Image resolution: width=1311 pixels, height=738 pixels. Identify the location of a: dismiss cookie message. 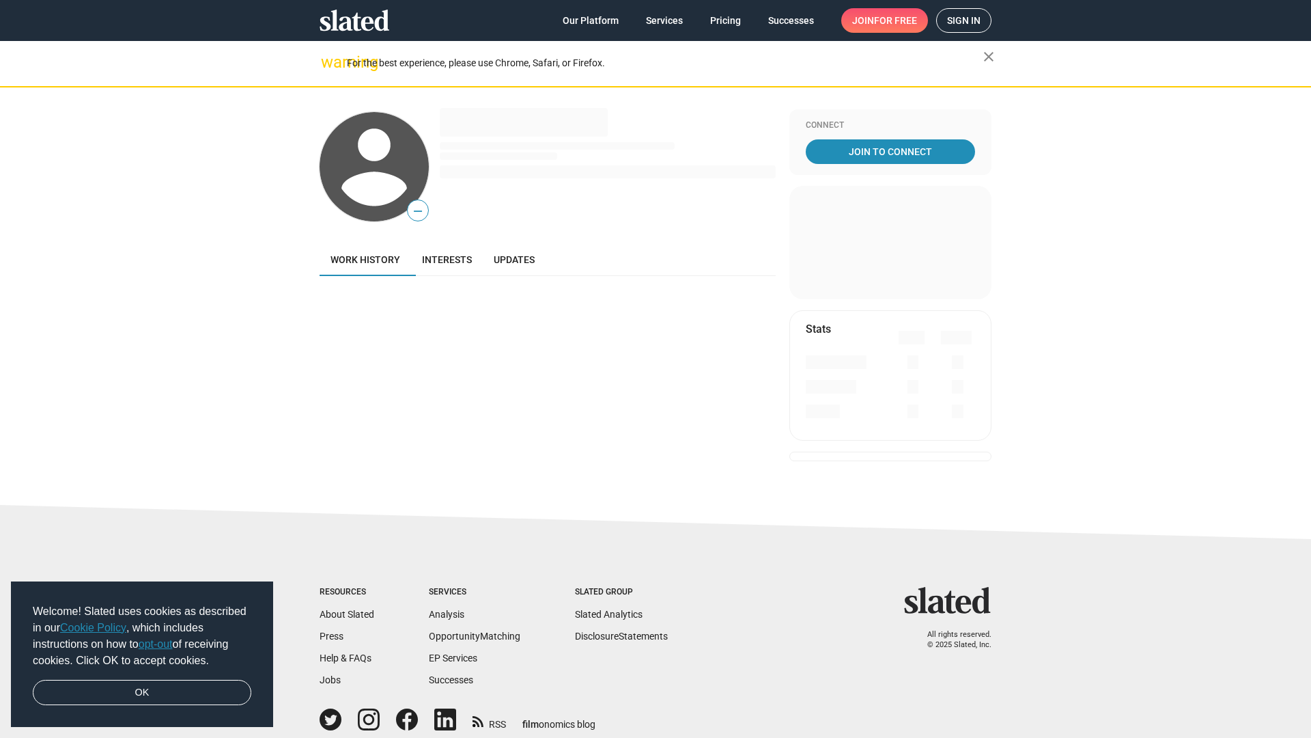
(142, 693).